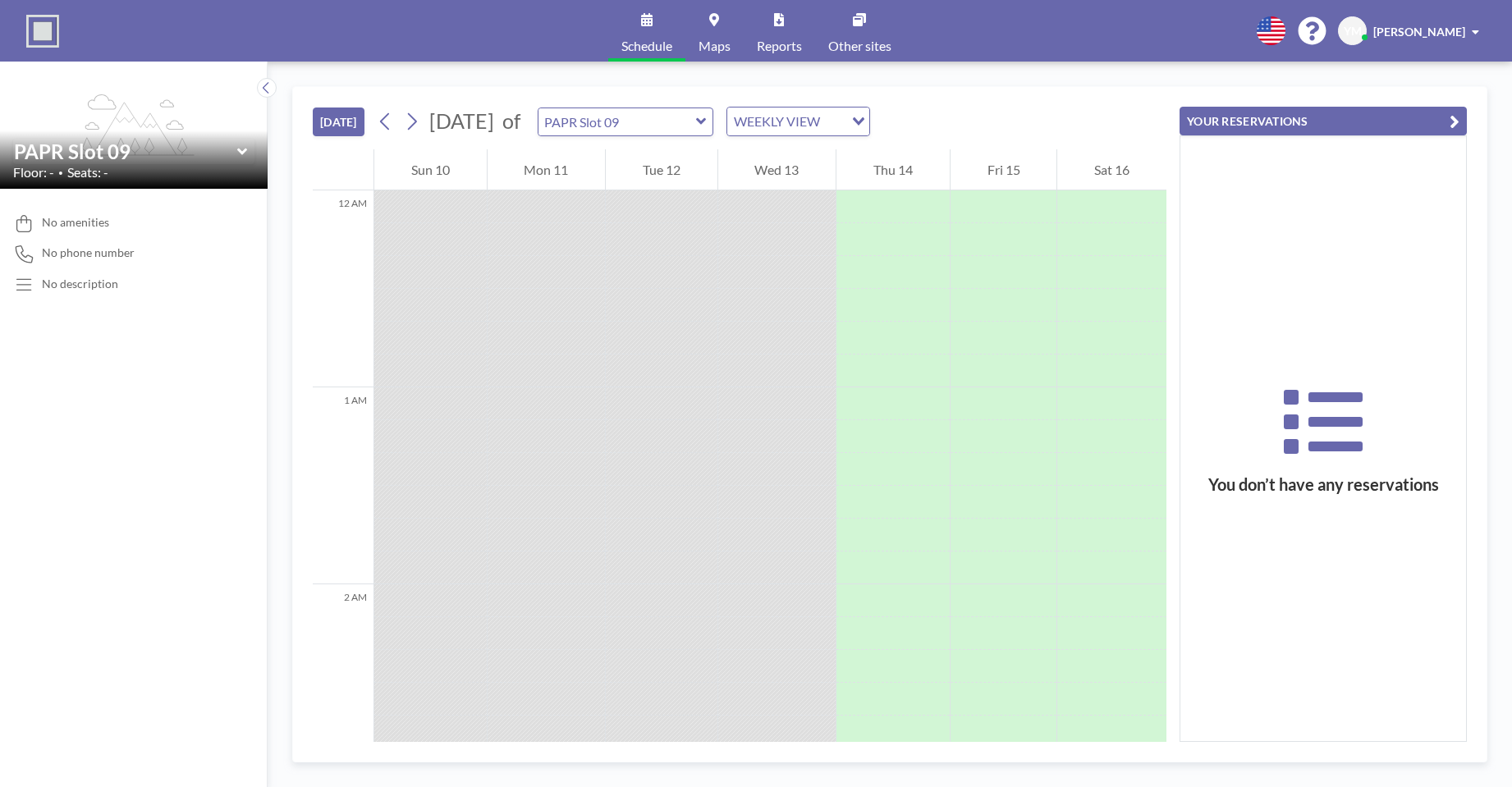  Describe the element at coordinates (88, 253) in the screenshot. I see `span: No phone number` at that location.